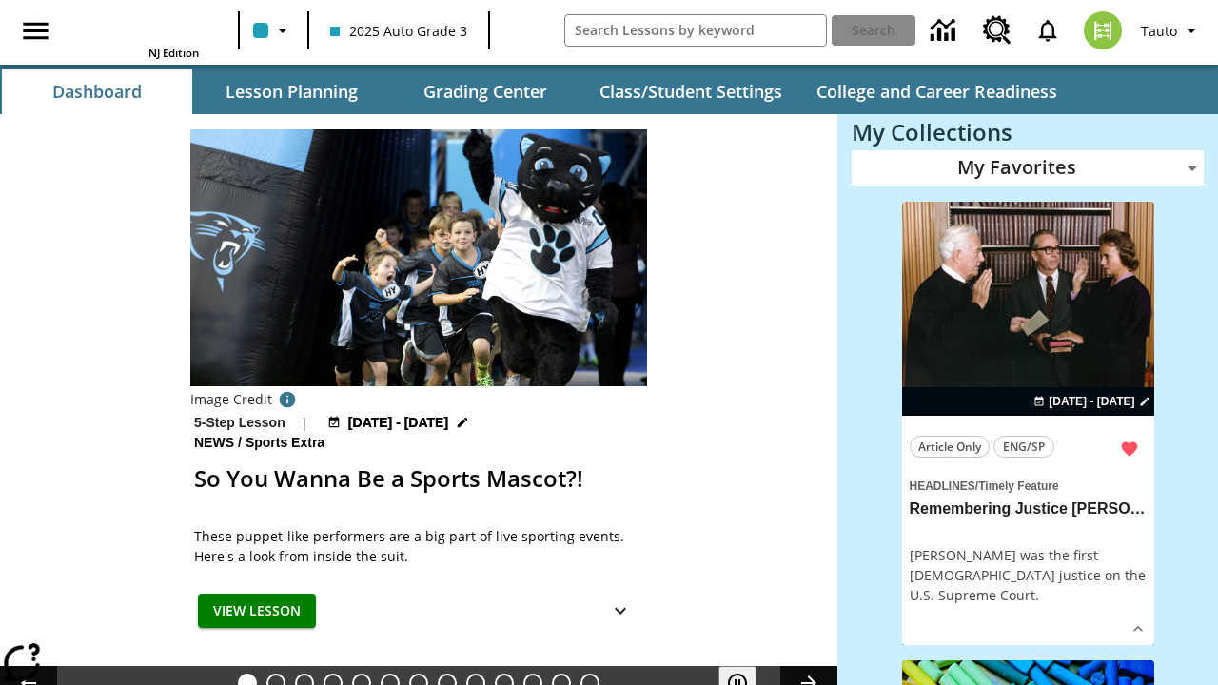  Describe the element at coordinates (942, 486) in the screenshot. I see `span: Headlines` at that location.